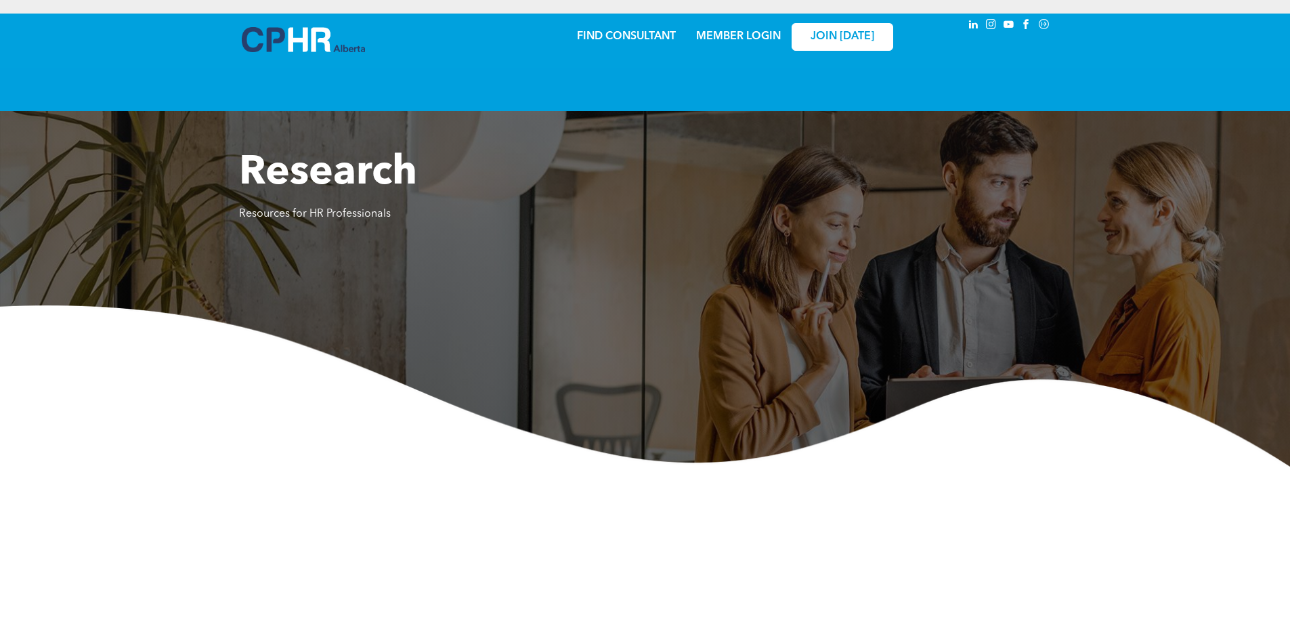  What do you see at coordinates (1027, 26) in the screenshot?
I see `a: facebook` at bounding box center [1027, 26].